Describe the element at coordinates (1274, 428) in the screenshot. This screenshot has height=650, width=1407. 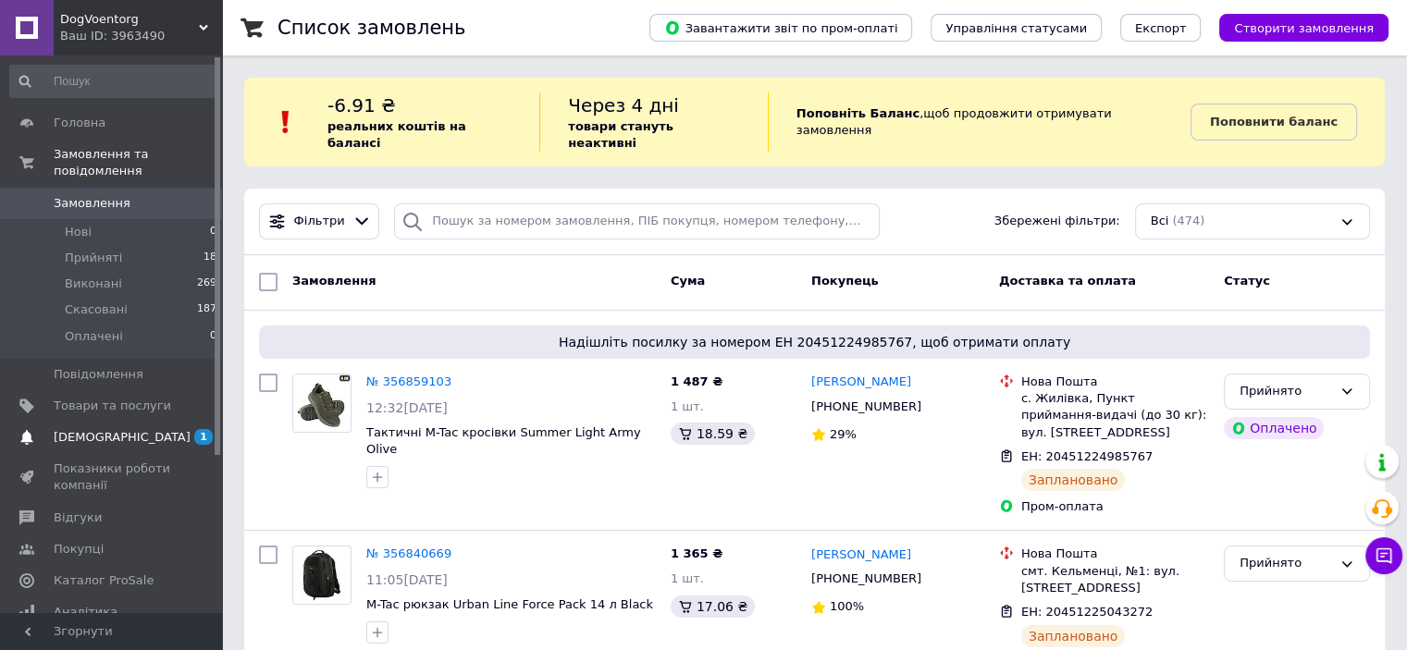
I see `div: Оплачено` at that location.